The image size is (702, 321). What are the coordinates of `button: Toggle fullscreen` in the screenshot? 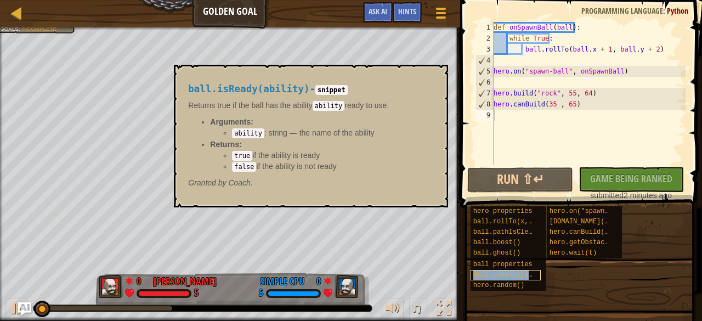 It's located at (444, 309).